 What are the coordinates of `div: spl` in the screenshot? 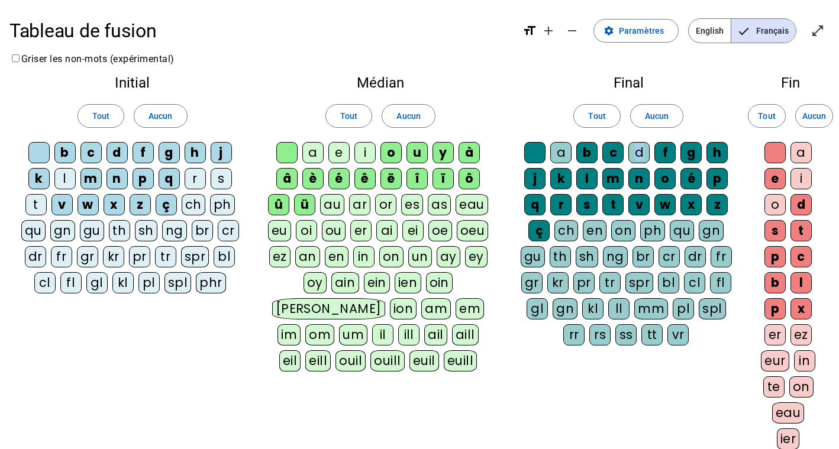 It's located at (712, 309).